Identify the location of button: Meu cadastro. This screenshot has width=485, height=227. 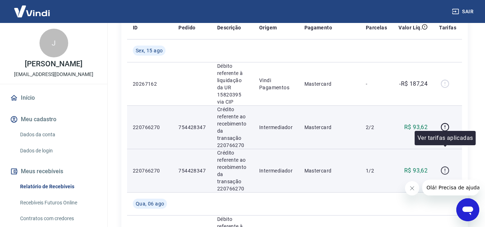
(54, 120).